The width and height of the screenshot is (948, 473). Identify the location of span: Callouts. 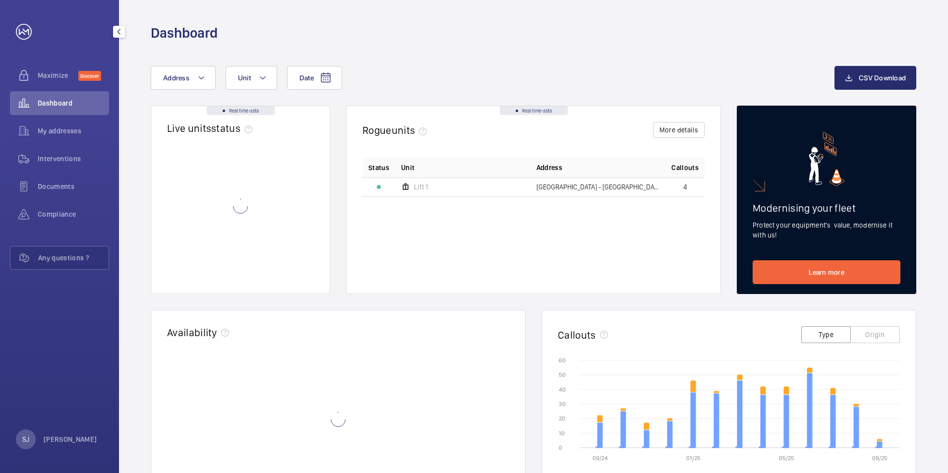
(685, 168).